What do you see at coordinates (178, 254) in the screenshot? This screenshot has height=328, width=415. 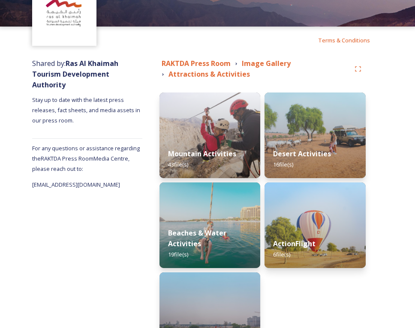 I see `span: 19 file(s)` at bounding box center [178, 254].